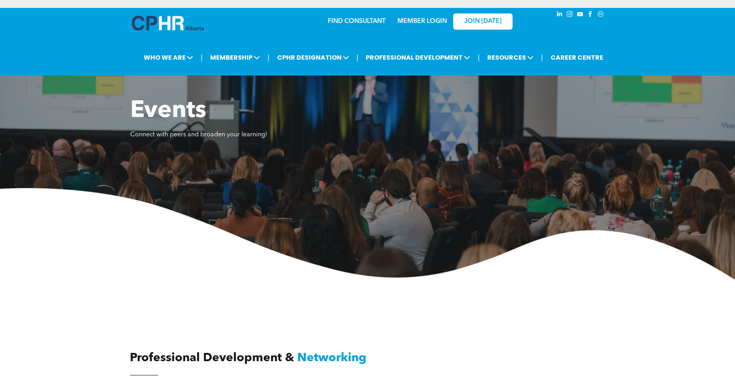 This screenshot has height=377, width=735. Describe the element at coordinates (422, 21) in the screenshot. I see `a: MEMBER LOGIN` at that location.